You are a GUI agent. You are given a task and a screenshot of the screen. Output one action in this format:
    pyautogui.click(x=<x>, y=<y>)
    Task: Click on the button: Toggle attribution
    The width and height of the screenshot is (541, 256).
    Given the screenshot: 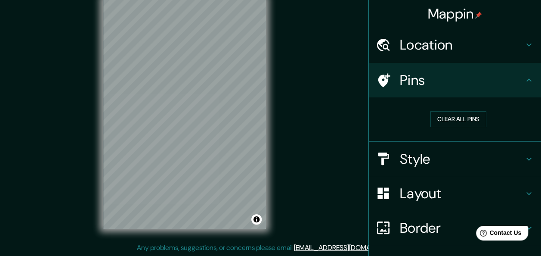 What is the action you would take?
    pyautogui.click(x=256, y=219)
    